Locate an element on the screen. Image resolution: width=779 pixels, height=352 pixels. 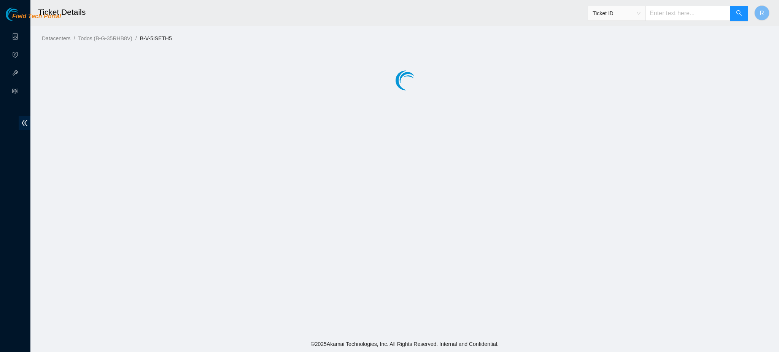
span: Field Tech Portal is located at coordinates (37, 16).